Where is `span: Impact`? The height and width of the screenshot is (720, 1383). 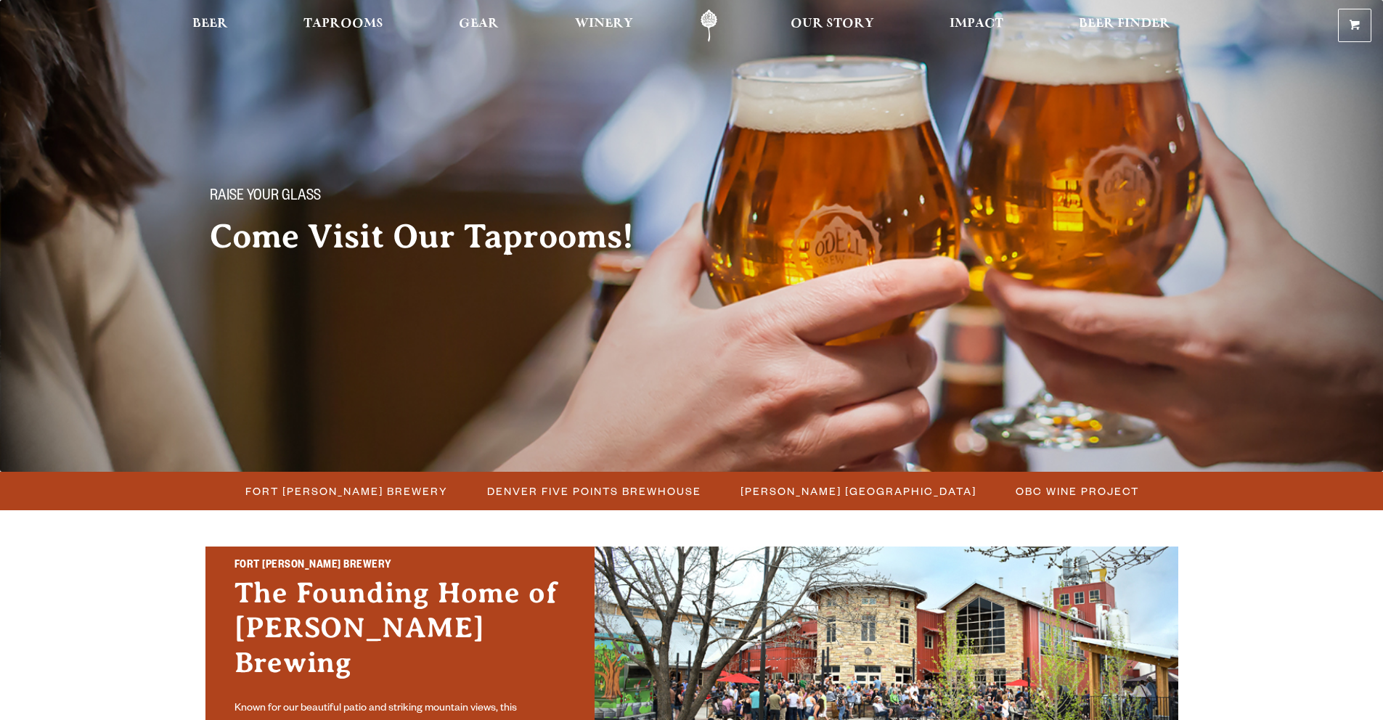 span: Impact is located at coordinates (977, 24).